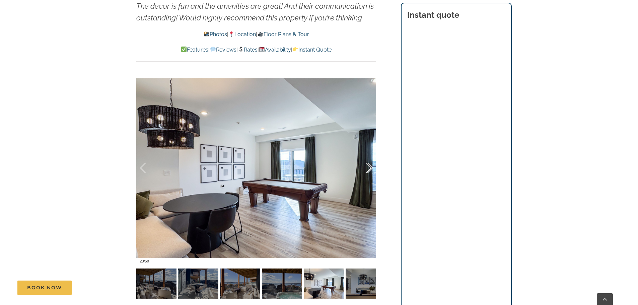  I want to click on strong: Instant quote, so click(433, 15).